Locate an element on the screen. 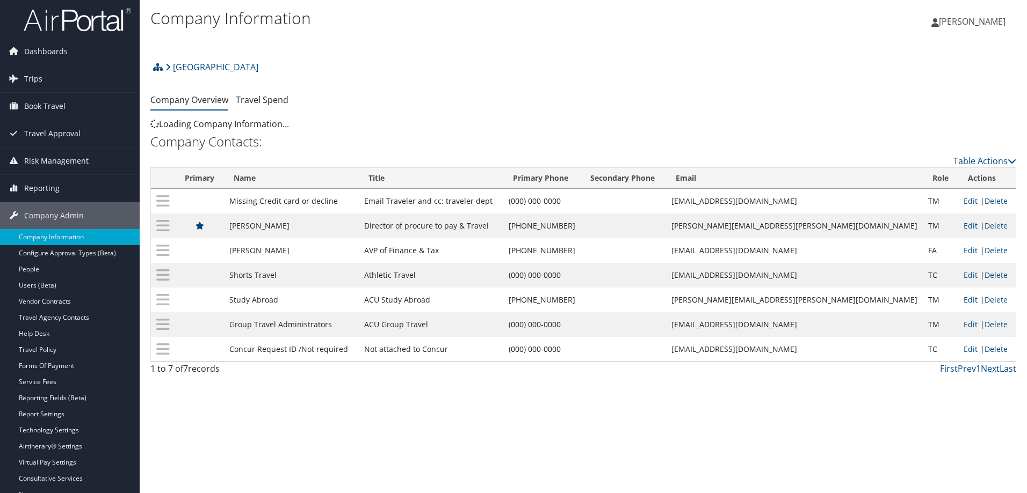 The image size is (1027, 493). span: Reporting is located at coordinates (42, 188).